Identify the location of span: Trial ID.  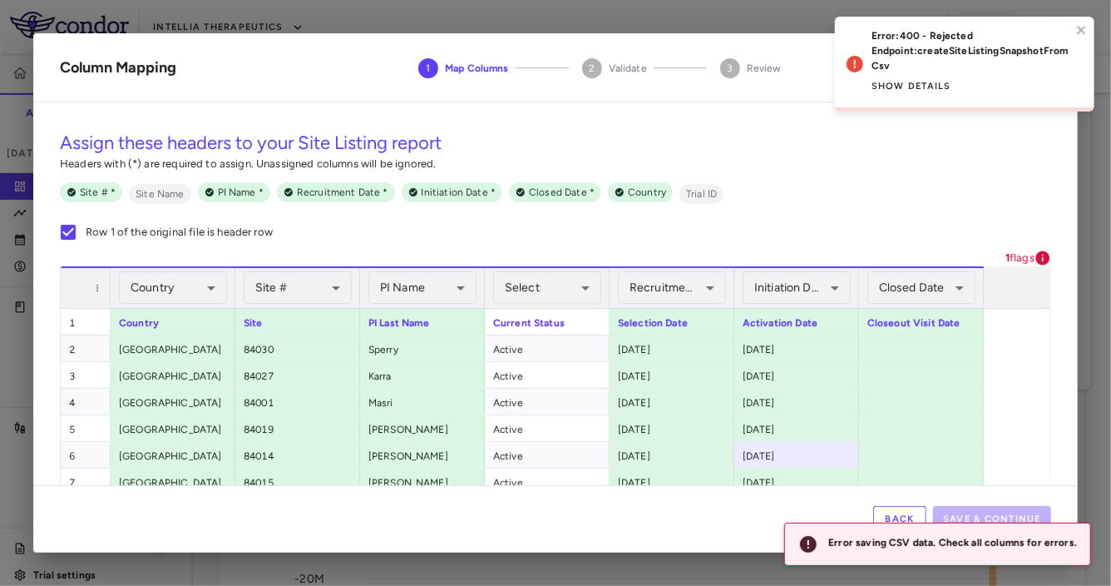
(701, 194).